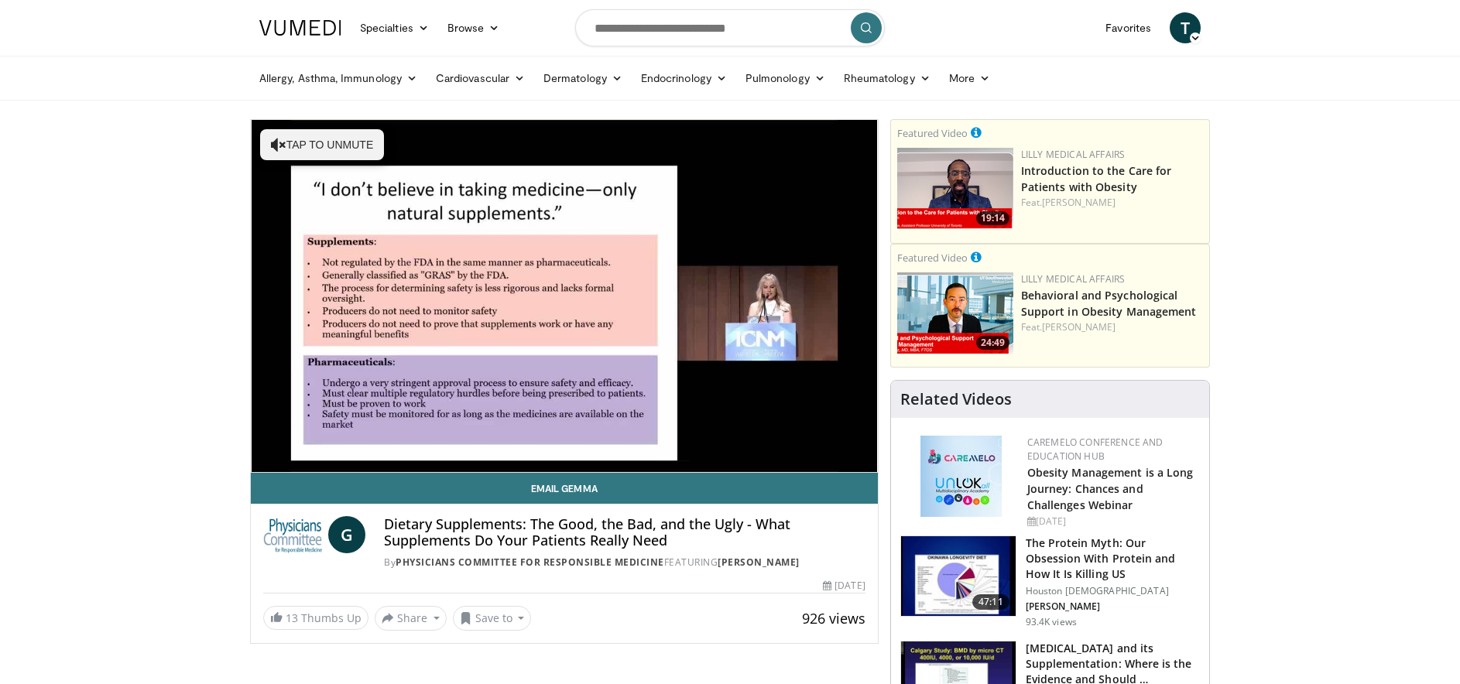 This screenshot has width=1460, height=684. What do you see at coordinates (624, 532) in the screenshot?
I see `h4: Dietary Supplements: The Good, the Bad, and the Ugly - What Supplements Do Your Patients Really Need` at bounding box center [624, 532].